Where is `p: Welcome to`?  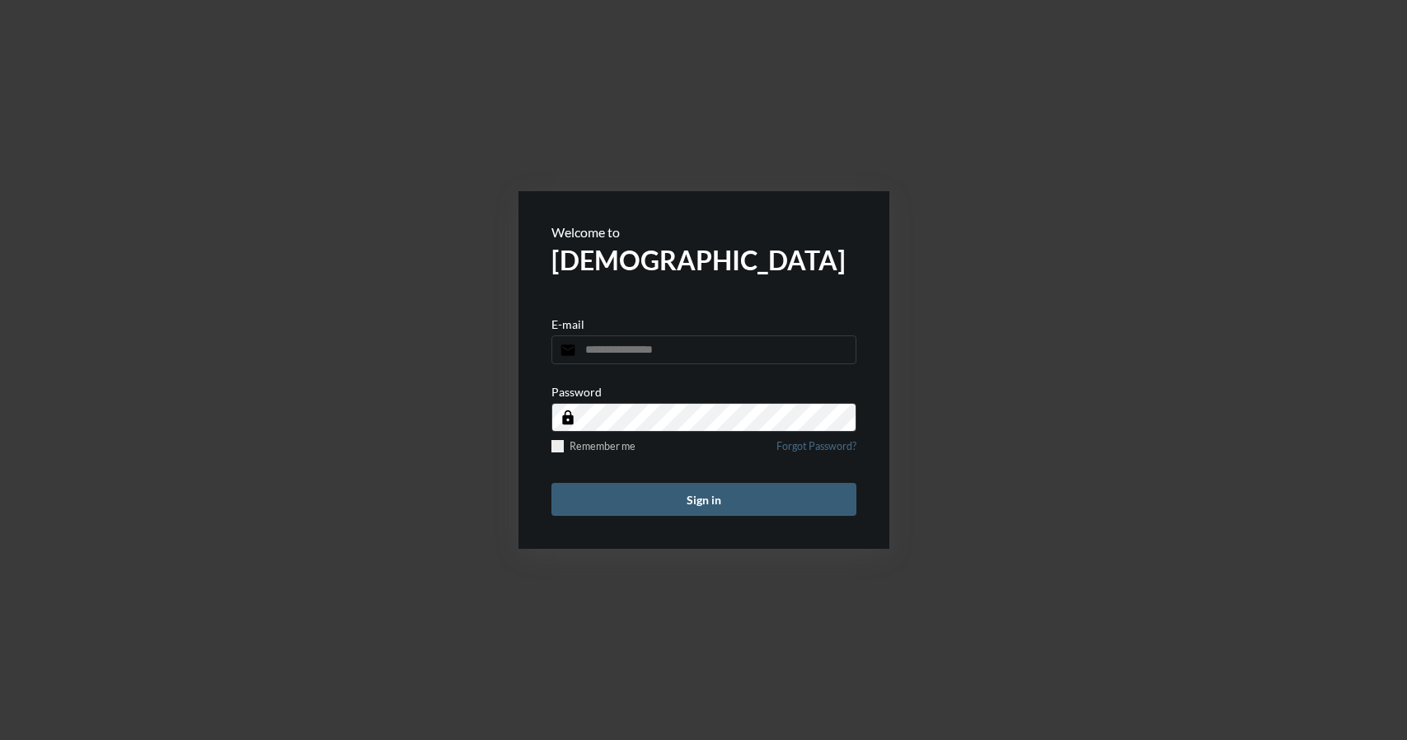
p: Welcome to is located at coordinates (704, 232).